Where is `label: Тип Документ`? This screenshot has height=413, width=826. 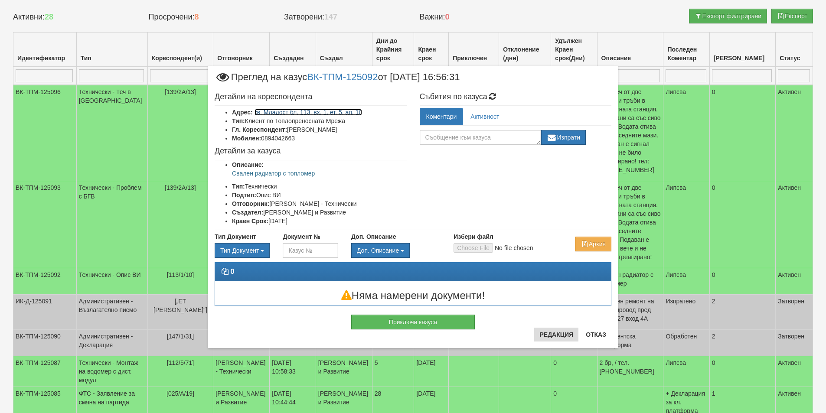 label: Тип Документ is located at coordinates (236, 237).